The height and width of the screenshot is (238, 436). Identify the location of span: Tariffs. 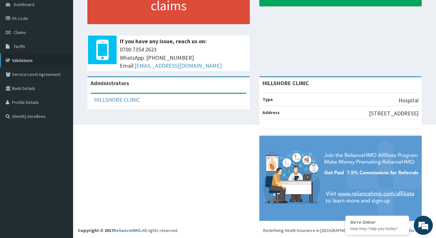
(19, 46).